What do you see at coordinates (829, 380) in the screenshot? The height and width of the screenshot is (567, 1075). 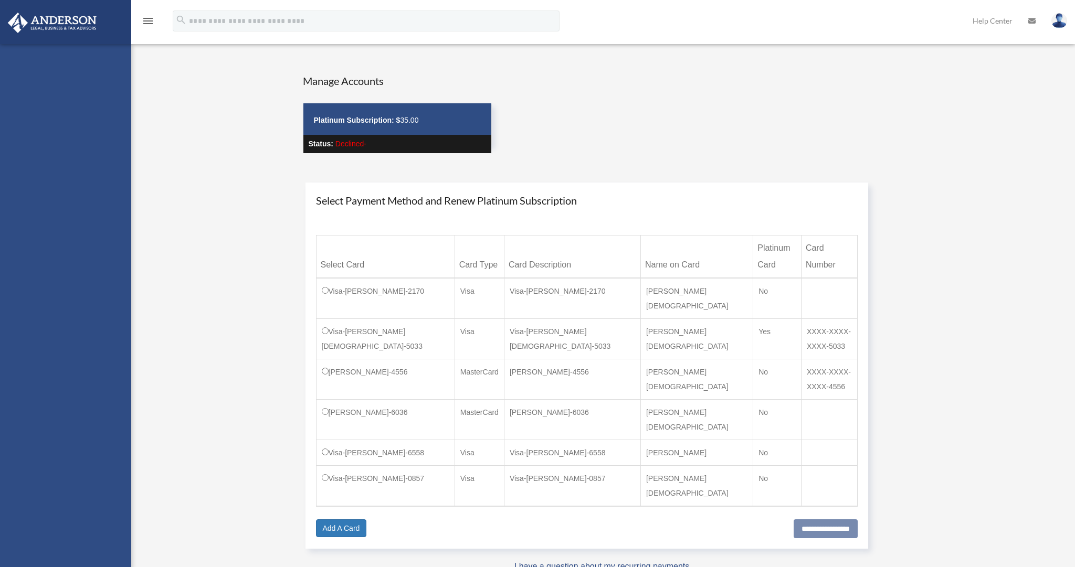 I see `td: XXXX-XXXX-XXXX-4556` at bounding box center [829, 380].